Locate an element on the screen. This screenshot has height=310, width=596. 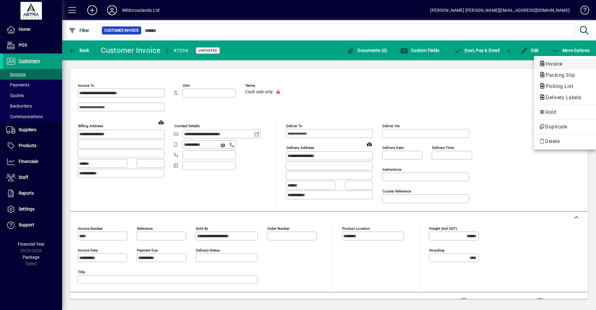
span: Invoice is located at coordinates (553, 64).